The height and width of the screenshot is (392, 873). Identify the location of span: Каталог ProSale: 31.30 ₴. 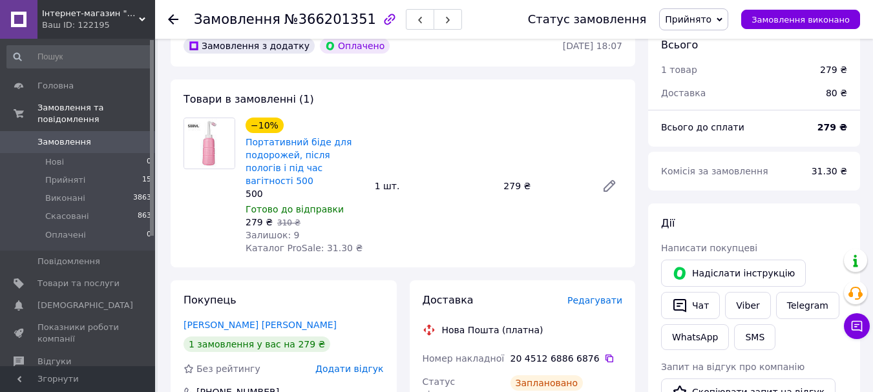
(304, 248).